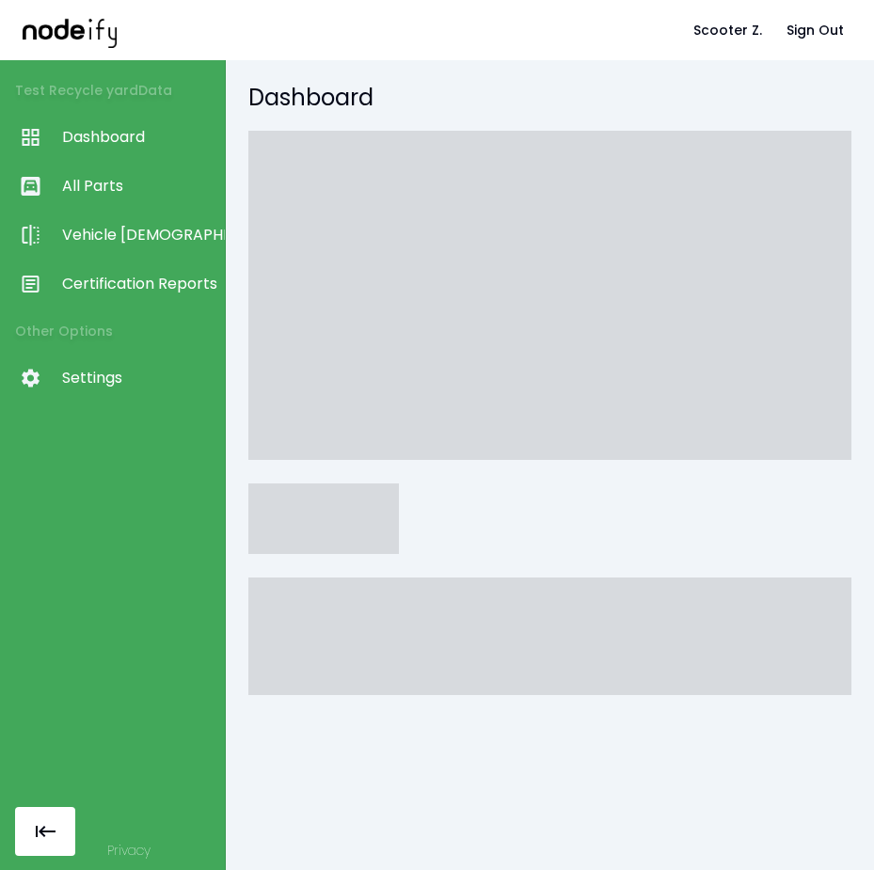  Describe the element at coordinates (727, 30) in the screenshot. I see `button: Scooter Z.` at that location.